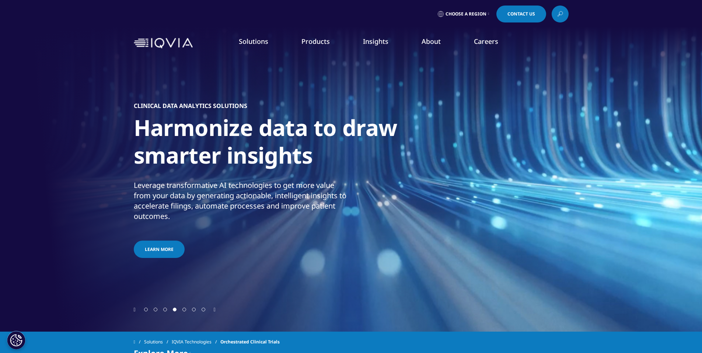  What do you see at coordinates (159, 249) in the screenshot?
I see `span: Learn more` at bounding box center [159, 249].